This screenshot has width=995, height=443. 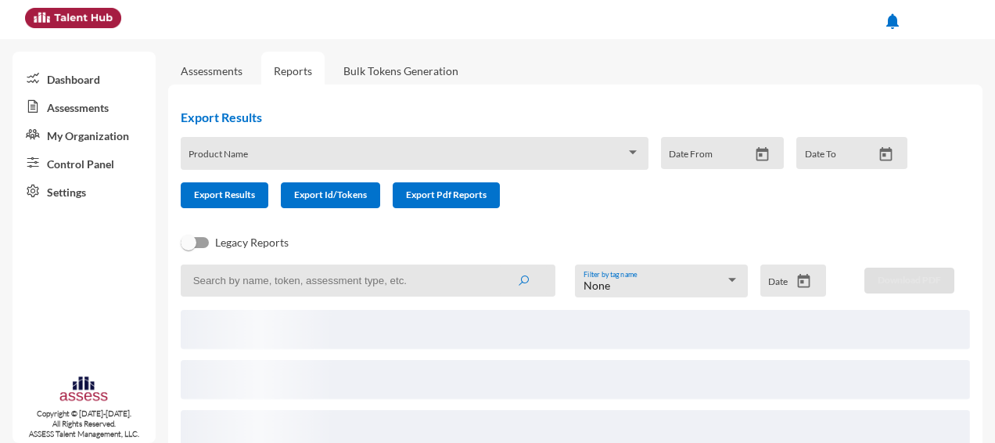 I want to click on button: Export Id/Tokens, so click(x=330, y=195).